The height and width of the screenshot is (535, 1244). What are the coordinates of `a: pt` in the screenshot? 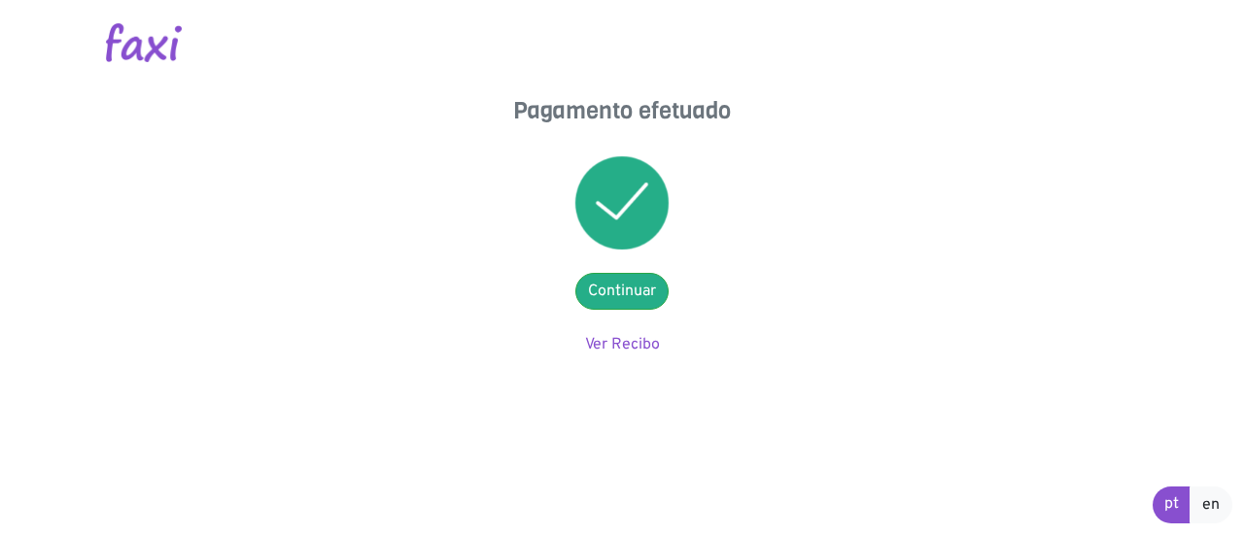 It's located at (1171, 505).